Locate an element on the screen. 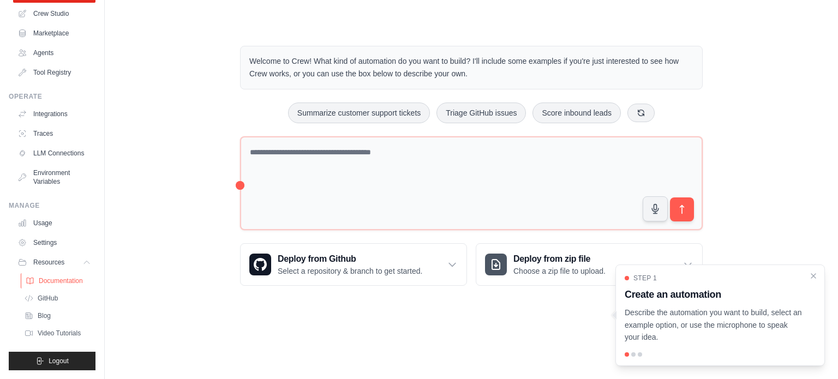 This screenshot has height=379, width=838. button: Resources is located at coordinates (54, 263).